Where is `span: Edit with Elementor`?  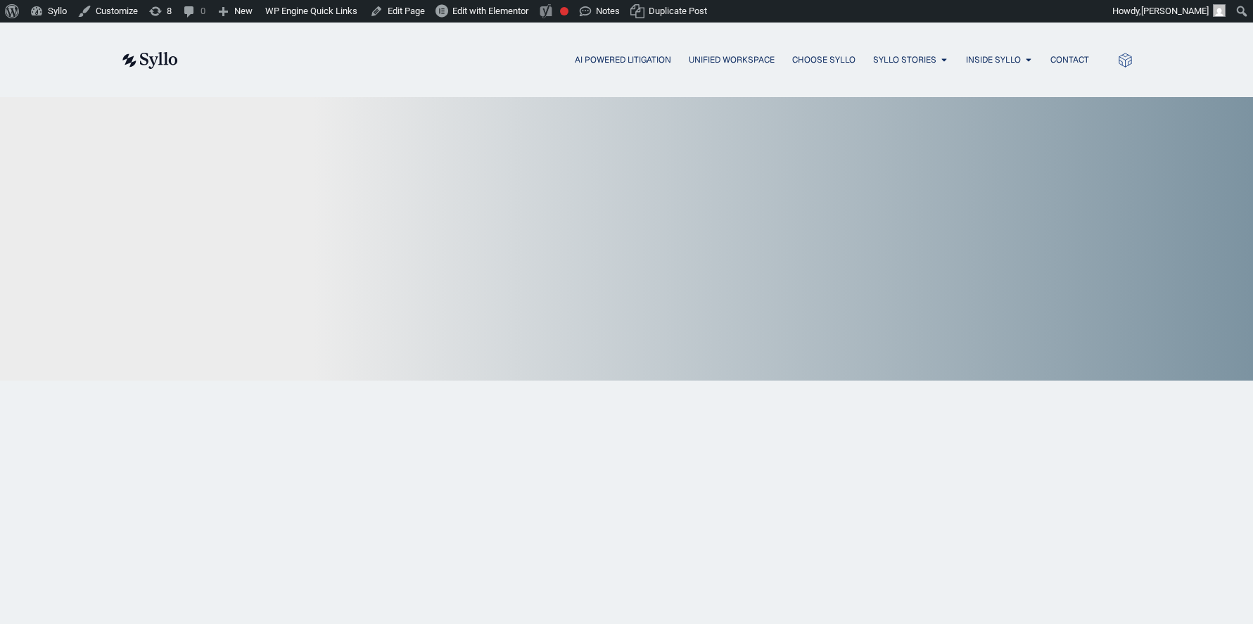 span: Edit with Elementor is located at coordinates (490, 11).